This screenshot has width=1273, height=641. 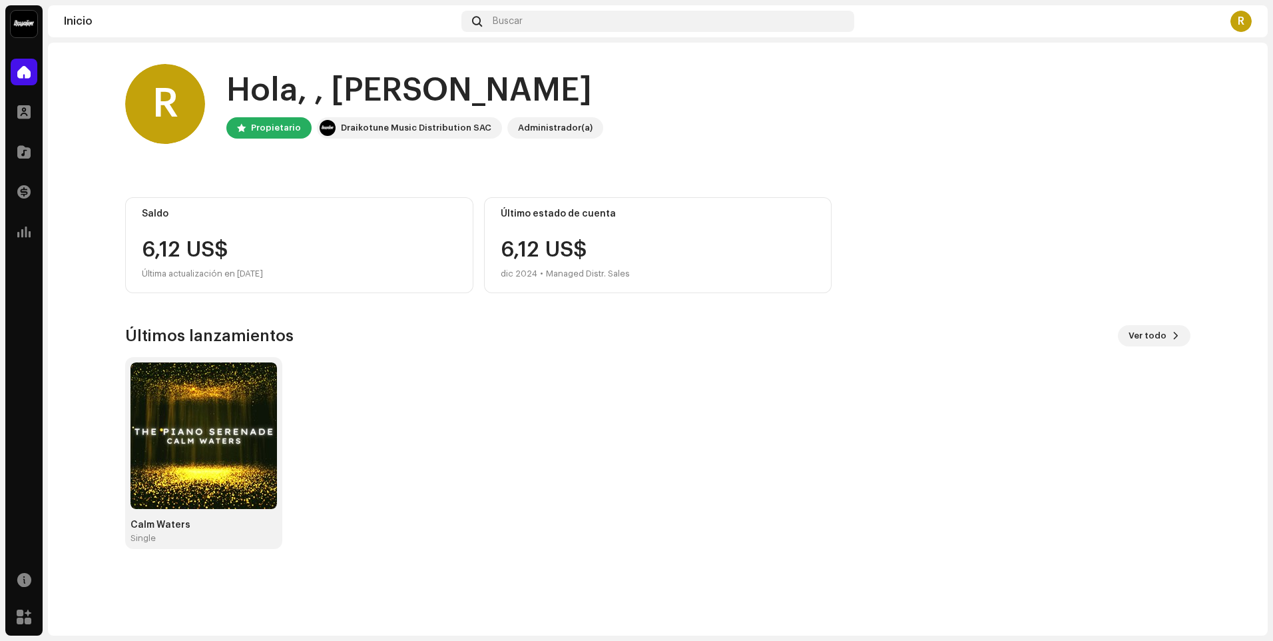 I want to click on div: dic 2024, so click(x=519, y=274).